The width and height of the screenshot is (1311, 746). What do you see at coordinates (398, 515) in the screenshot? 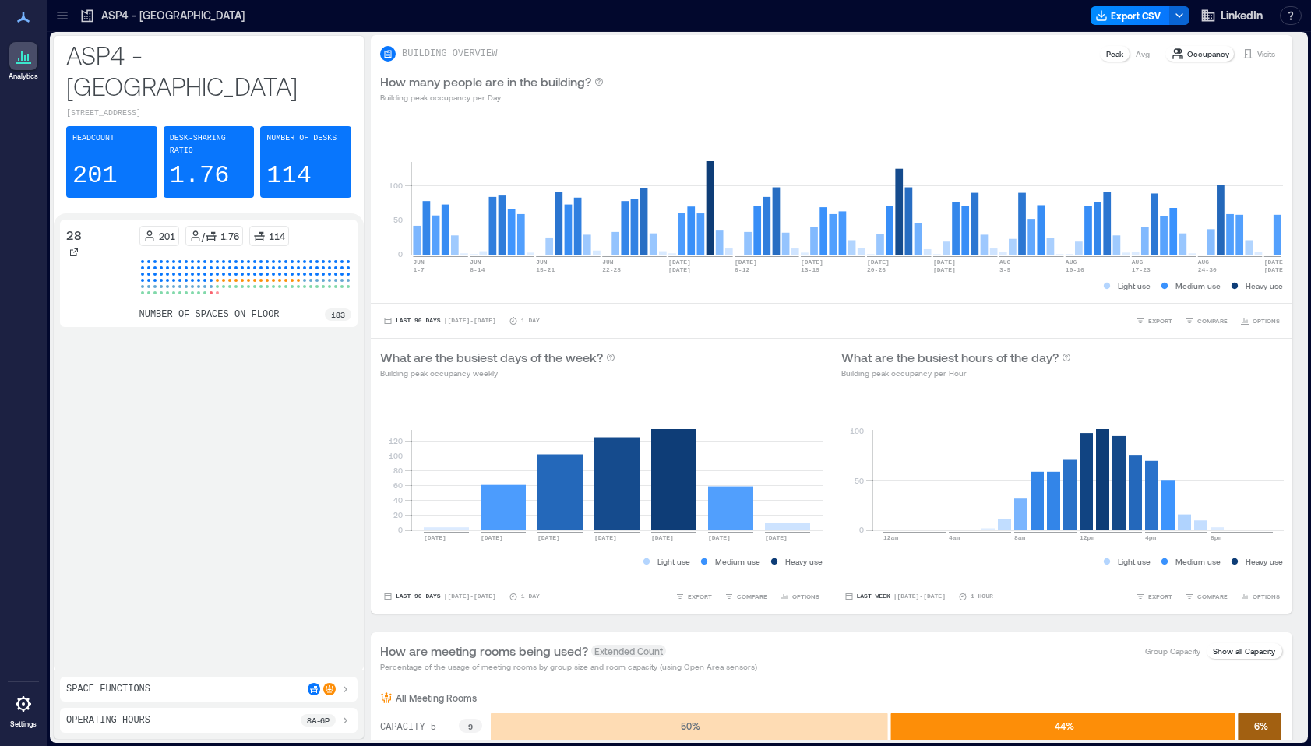
I see `tspan: 20` at bounding box center [398, 515].